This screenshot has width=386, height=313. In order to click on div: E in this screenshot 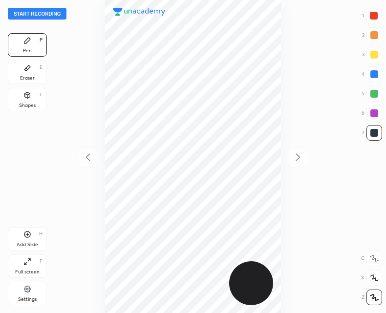, I will do `click(41, 67)`.